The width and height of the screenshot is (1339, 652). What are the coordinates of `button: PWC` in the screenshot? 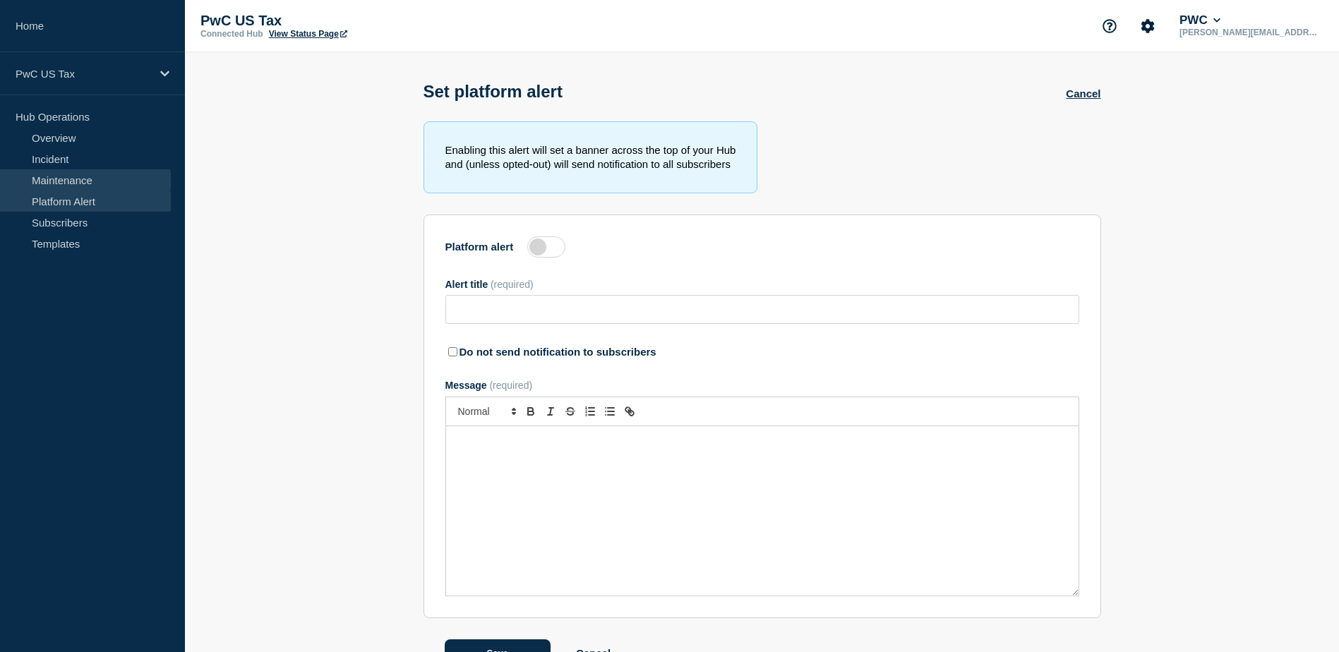 It's located at (1200, 20).